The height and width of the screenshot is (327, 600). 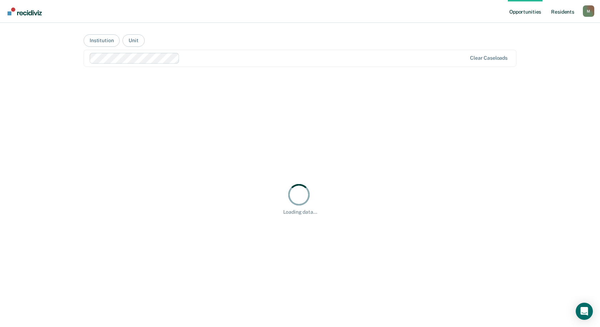 What do you see at coordinates (300, 212) in the screenshot?
I see `div: Loading data...` at bounding box center [300, 212].